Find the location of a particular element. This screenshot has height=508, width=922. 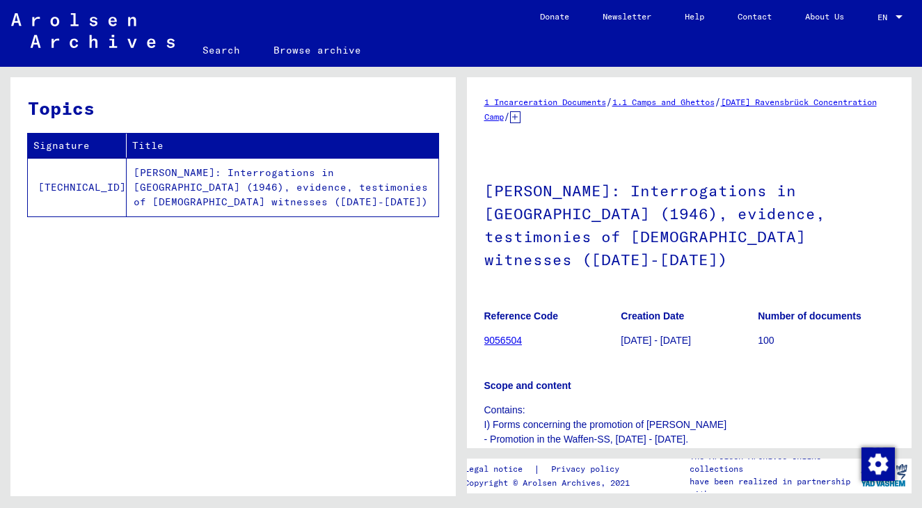

p: The Arolsen Archives online collections is located at coordinates (772, 463).